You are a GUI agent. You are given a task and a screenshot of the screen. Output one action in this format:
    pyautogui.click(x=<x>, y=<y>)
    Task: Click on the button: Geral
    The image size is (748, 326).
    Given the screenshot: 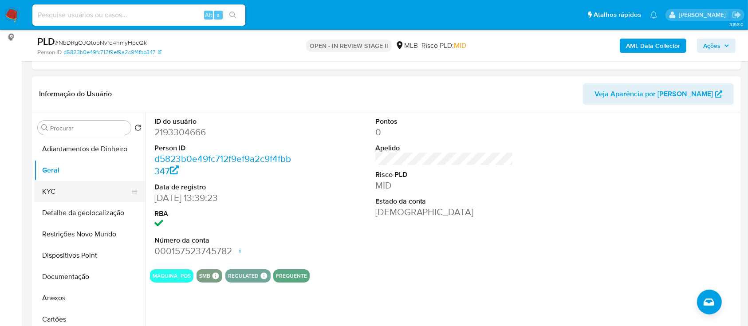 What is the action you would take?
    pyautogui.click(x=90, y=170)
    